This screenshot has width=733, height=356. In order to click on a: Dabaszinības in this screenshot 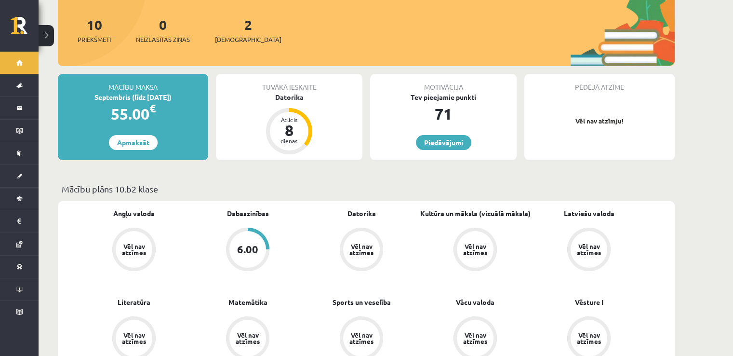, I will do `click(248, 213)`.